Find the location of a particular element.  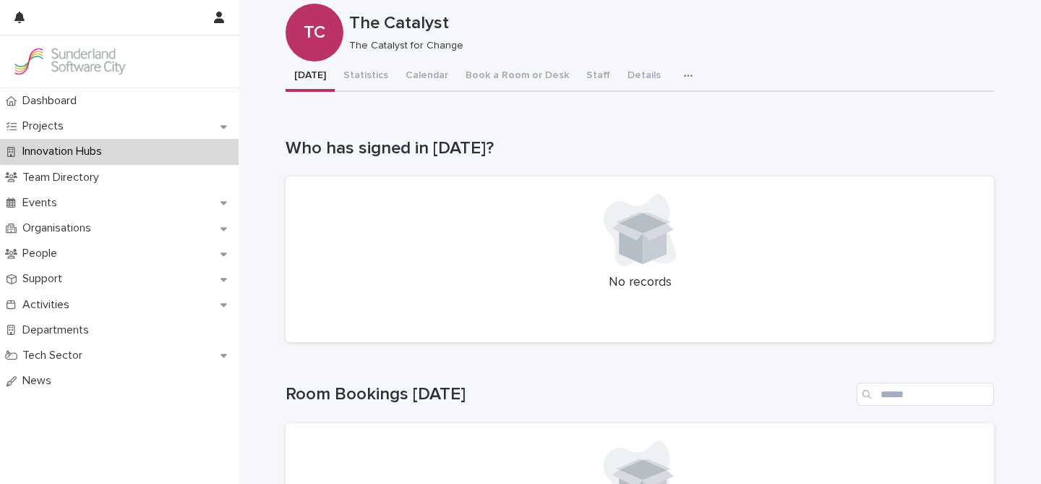

p: The Catalyst for Change is located at coordinates (666, 46).